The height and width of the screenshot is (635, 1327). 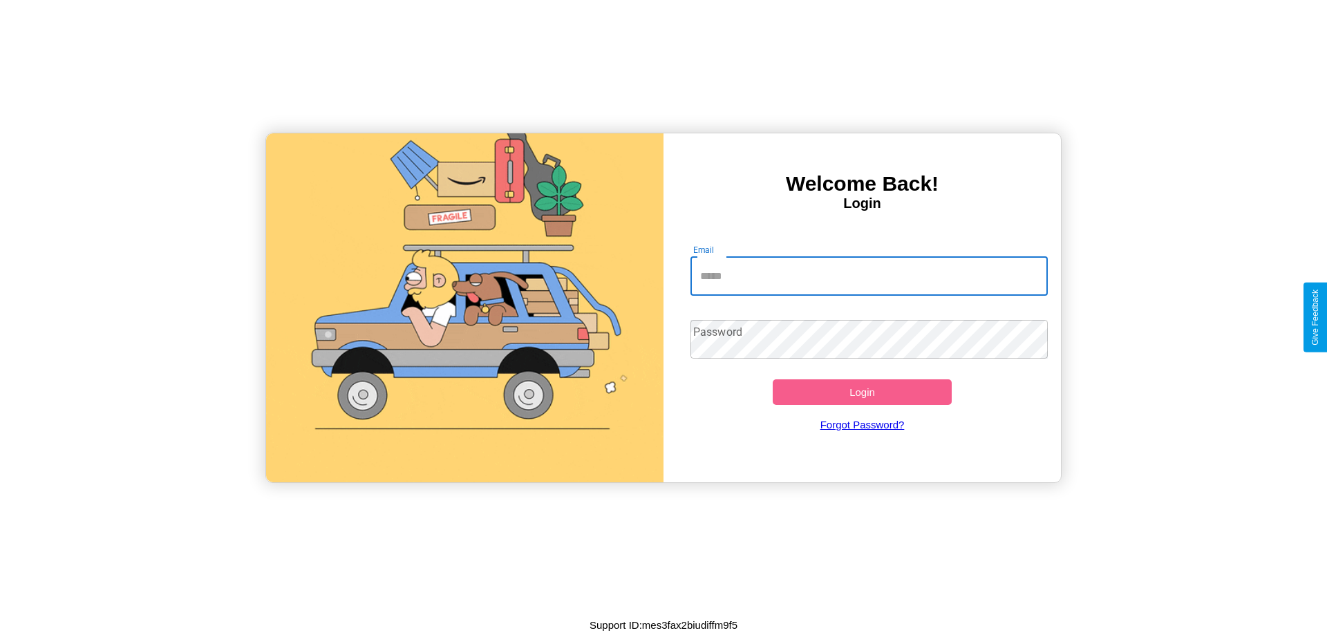 I want to click on button: Login, so click(x=862, y=392).